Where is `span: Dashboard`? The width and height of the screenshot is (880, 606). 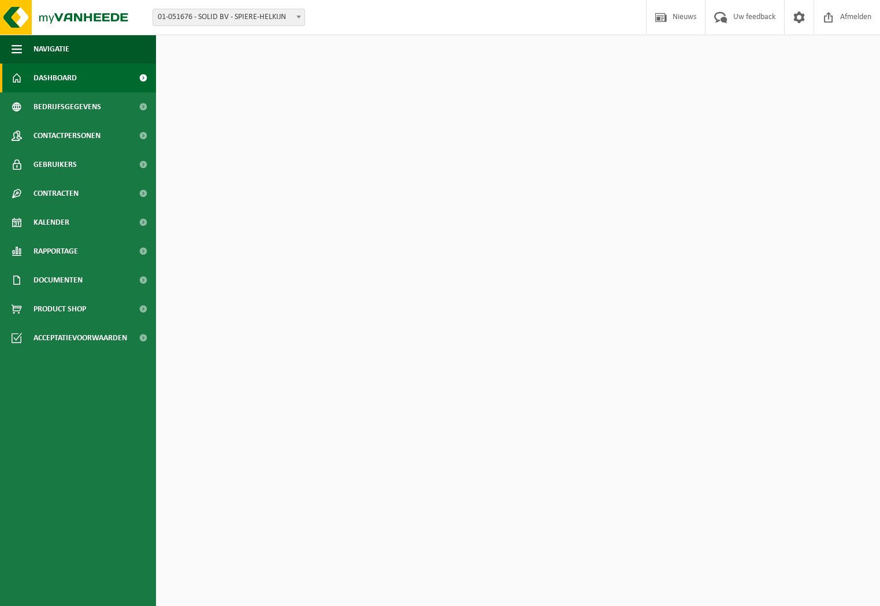
span: Dashboard is located at coordinates (55, 78).